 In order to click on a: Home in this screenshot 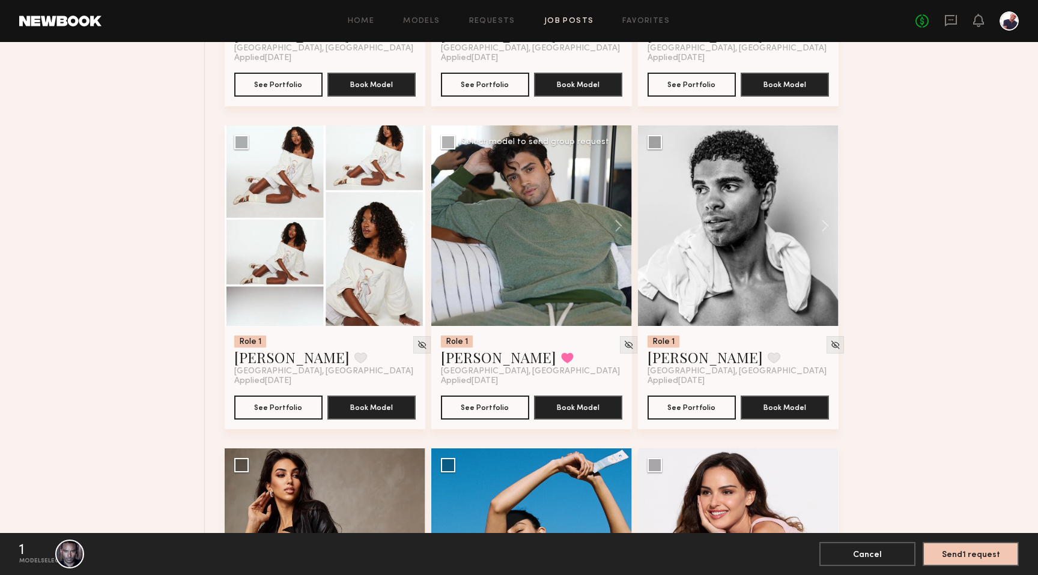, I will do `click(361, 21)`.